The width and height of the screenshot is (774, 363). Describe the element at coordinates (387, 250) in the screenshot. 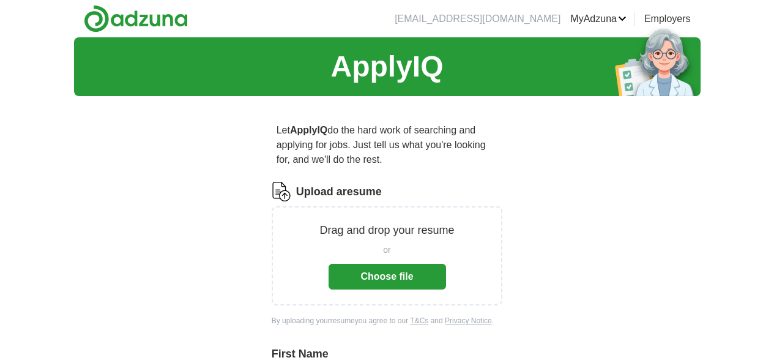

I see `span: or` at that location.